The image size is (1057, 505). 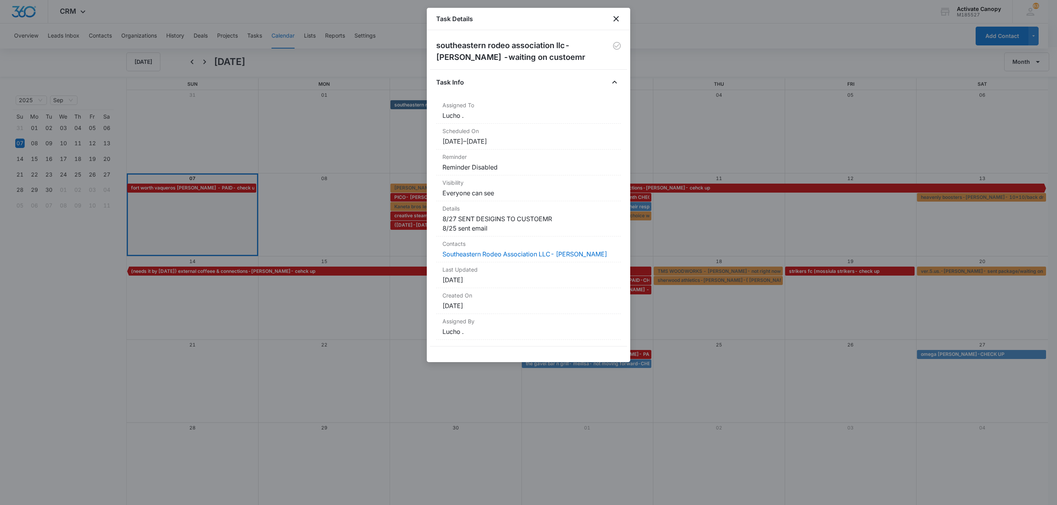 What do you see at coordinates (529, 111) in the screenshot?
I see `div: Assigned ToLucho .` at bounding box center [529, 111].